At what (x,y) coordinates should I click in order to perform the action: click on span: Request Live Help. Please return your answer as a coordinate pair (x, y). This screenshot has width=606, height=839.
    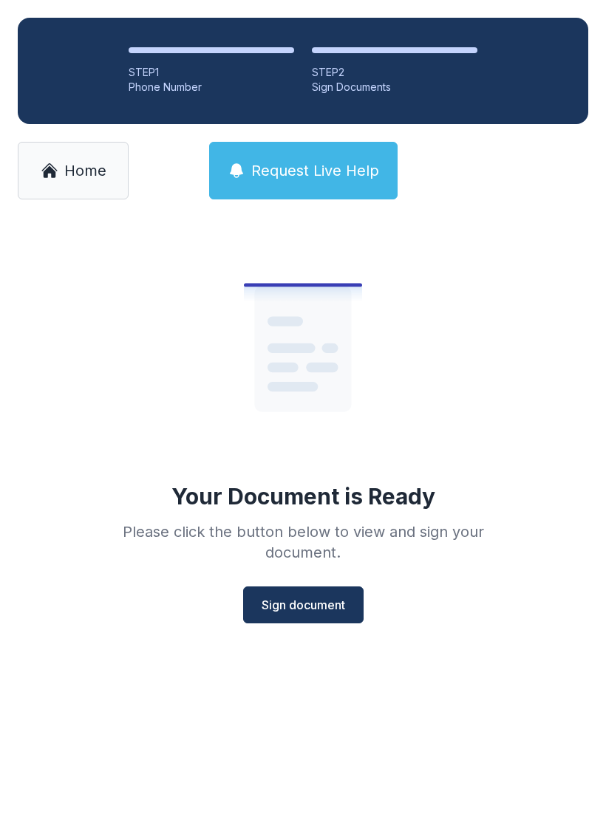
    Looking at the image, I should click on (315, 171).